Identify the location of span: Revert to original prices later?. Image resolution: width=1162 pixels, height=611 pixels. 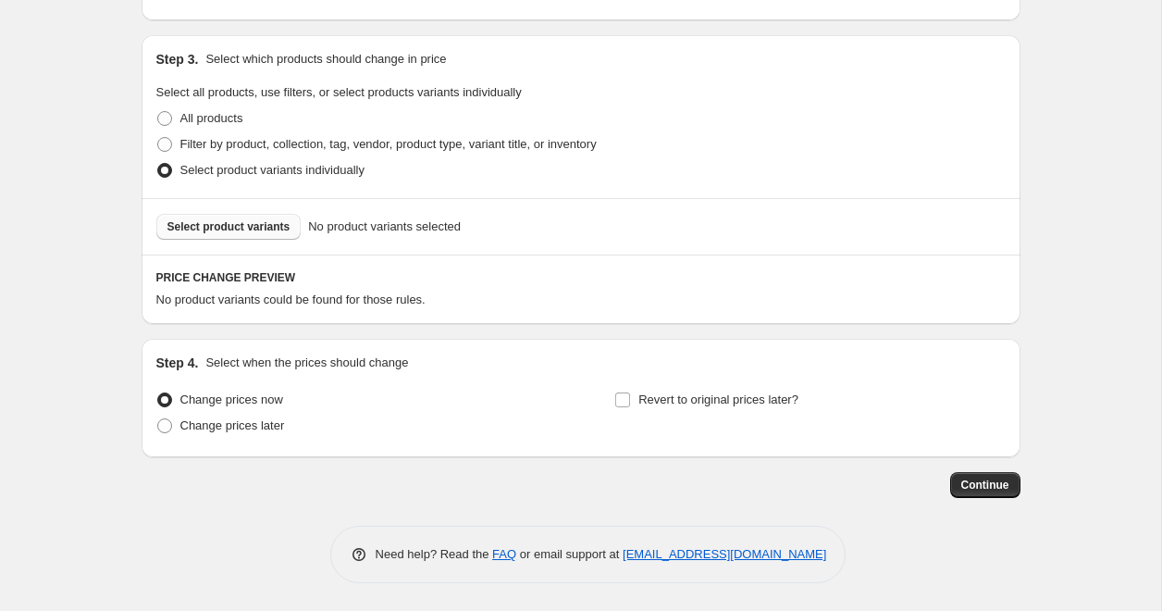
(718, 399).